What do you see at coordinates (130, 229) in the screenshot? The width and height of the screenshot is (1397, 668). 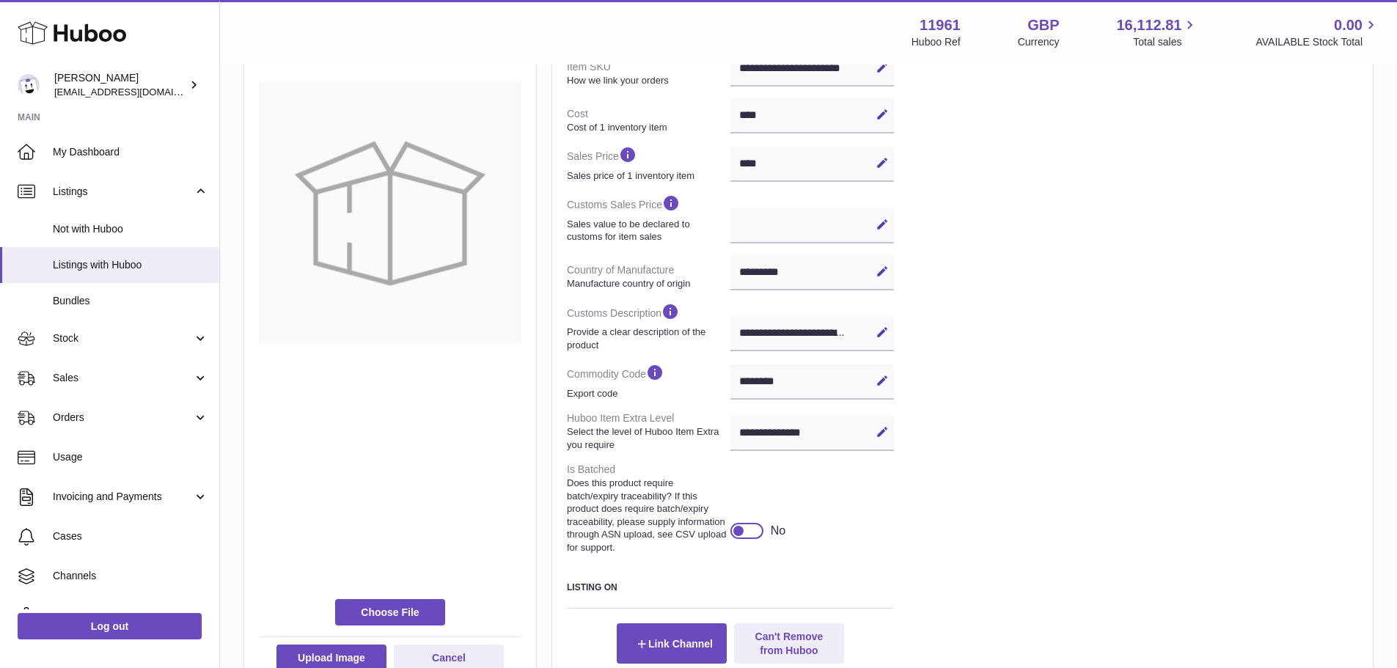 I see `span: Not with Huboo` at bounding box center [130, 229].